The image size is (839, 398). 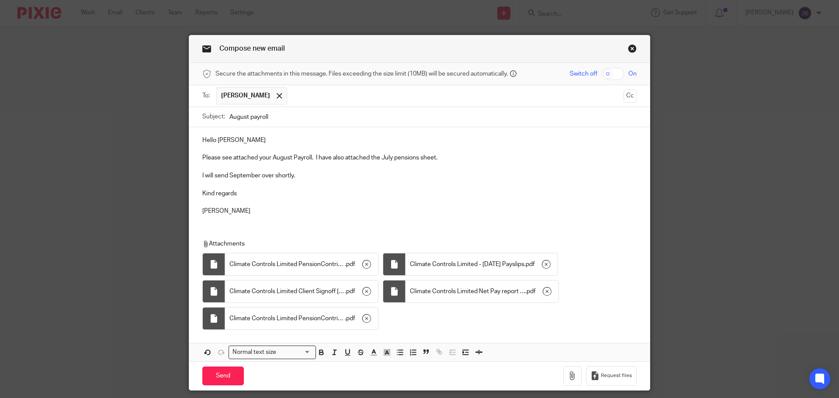 What do you see at coordinates (632, 74) in the screenshot?
I see `span: On` at bounding box center [632, 74].